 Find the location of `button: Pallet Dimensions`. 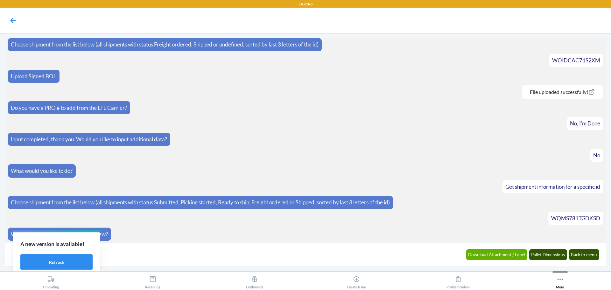

button: Pallet Dimensions is located at coordinates (548, 254).